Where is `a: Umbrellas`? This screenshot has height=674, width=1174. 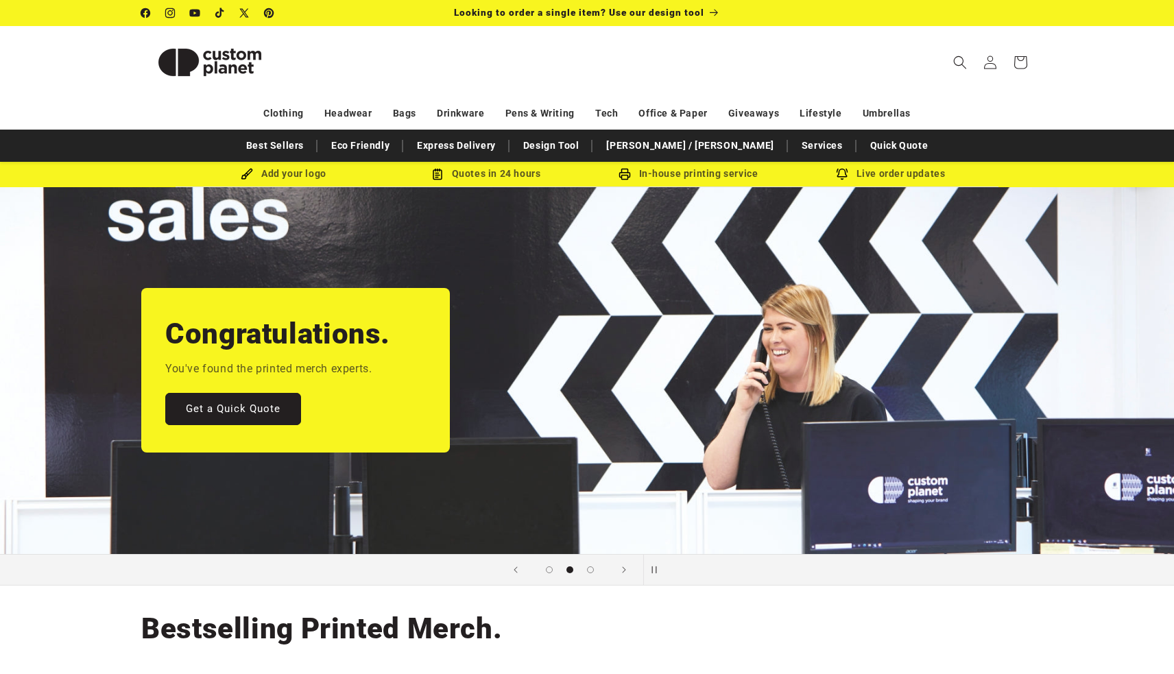
a: Umbrellas is located at coordinates (887, 113).